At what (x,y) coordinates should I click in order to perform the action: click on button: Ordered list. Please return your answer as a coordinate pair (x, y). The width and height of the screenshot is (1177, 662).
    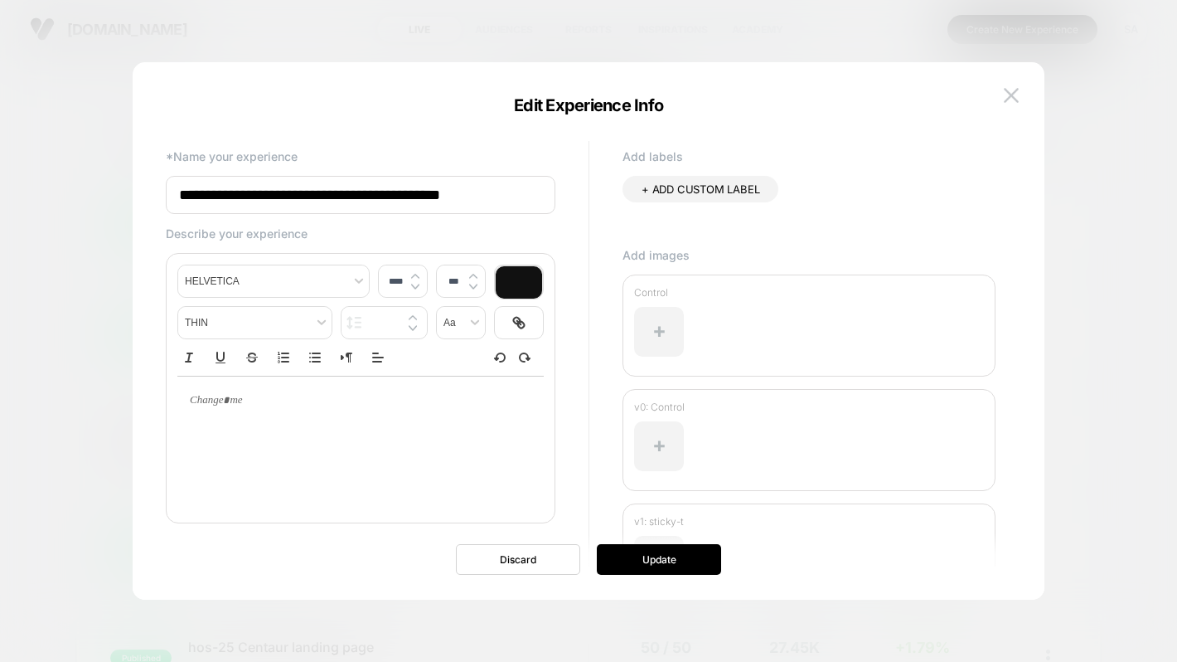
    Looking at the image, I should click on (284, 357).